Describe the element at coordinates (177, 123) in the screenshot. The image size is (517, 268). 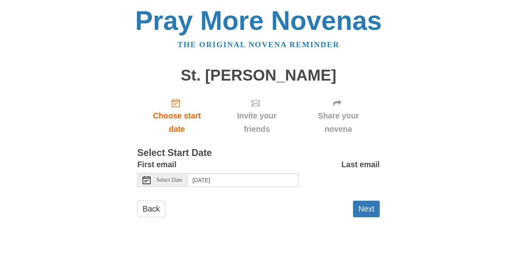
I see `span: Choose start date` at that location.